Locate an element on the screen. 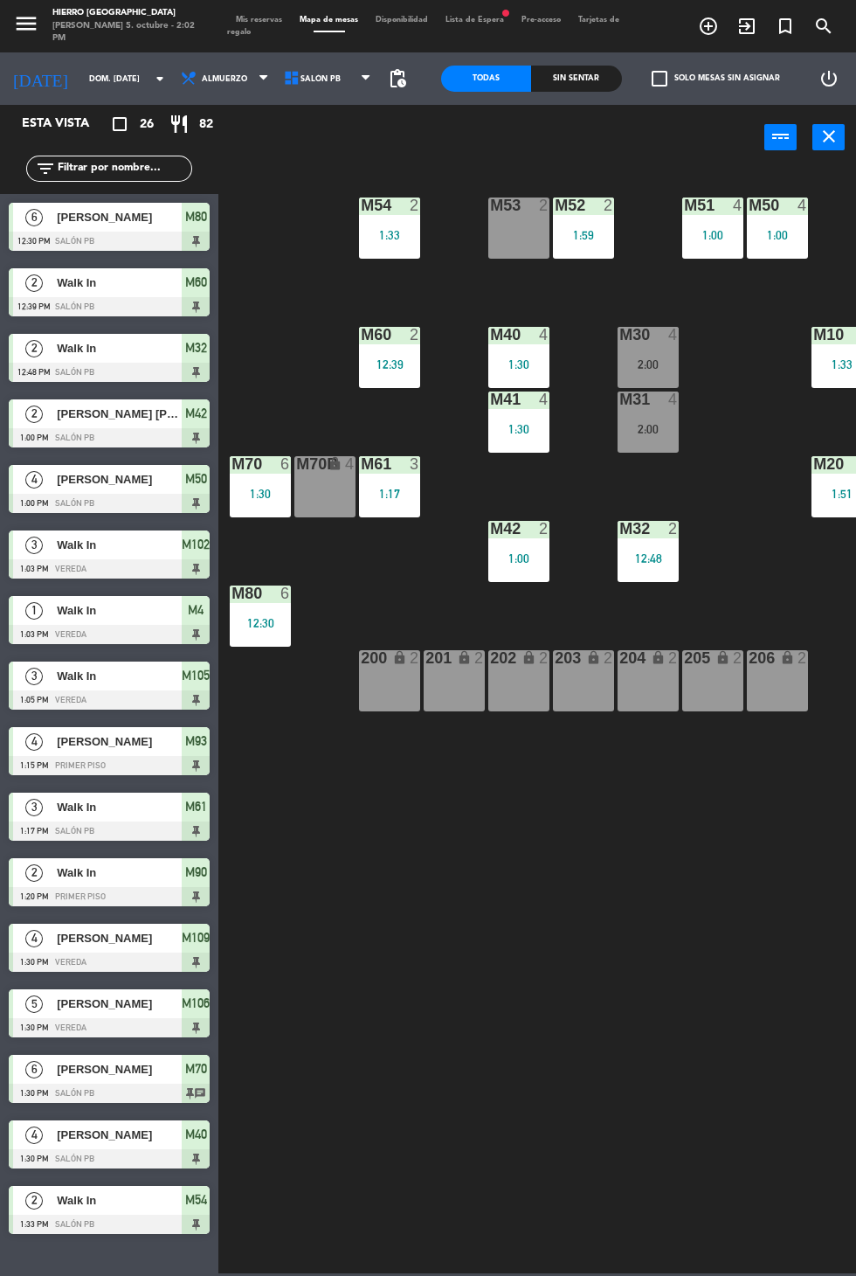 This screenshot has height=1276, width=856. i: turned_in_not is located at coordinates (786, 26).